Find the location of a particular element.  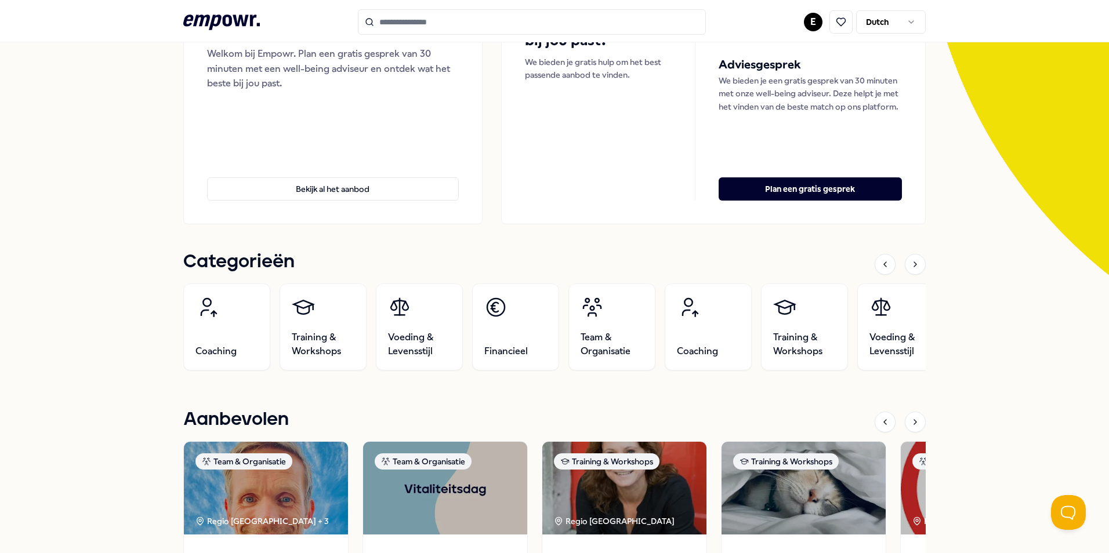

h1: Categorieën is located at coordinates (239, 262).